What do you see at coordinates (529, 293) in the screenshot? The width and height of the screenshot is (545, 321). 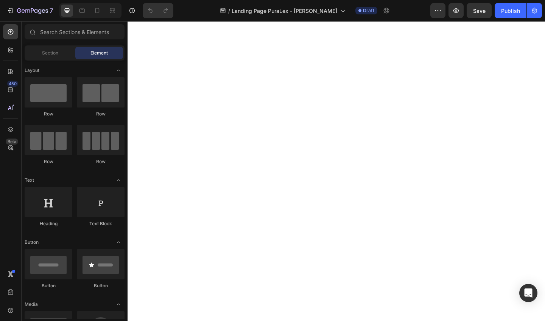 I see `div: Open Intercom Messenger` at bounding box center [529, 293].